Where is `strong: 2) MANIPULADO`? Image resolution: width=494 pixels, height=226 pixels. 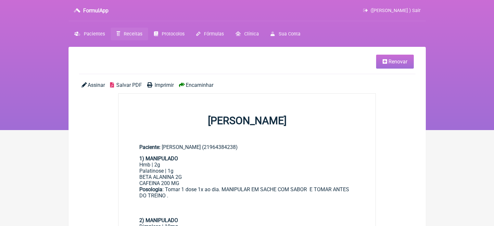 strong: 2) MANIPULADO is located at coordinates (159, 220).